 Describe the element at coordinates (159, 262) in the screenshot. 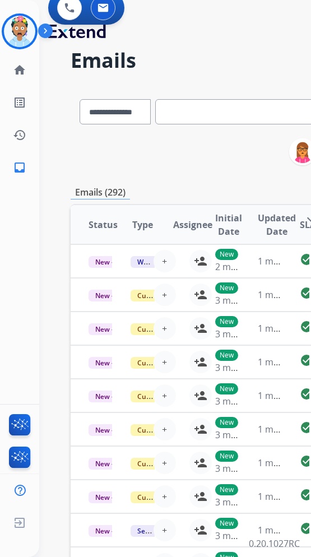

I see `span: Warranty Ops` at that location.